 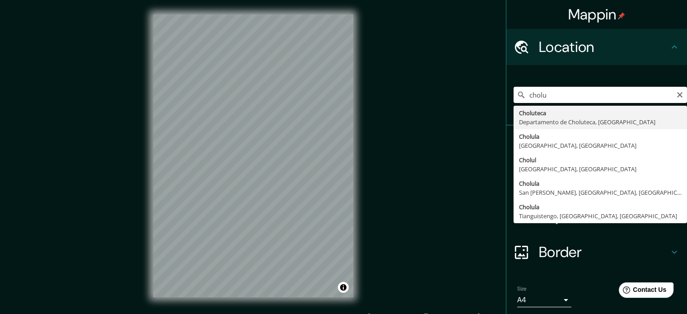 What do you see at coordinates (622, 16) in the screenshot?
I see `img: pin-icon.png` at bounding box center [622, 16].